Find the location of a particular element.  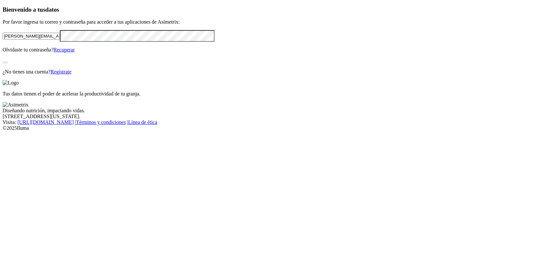

p: ¿No tienes una cuenta? is located at coordinates (276, 72).